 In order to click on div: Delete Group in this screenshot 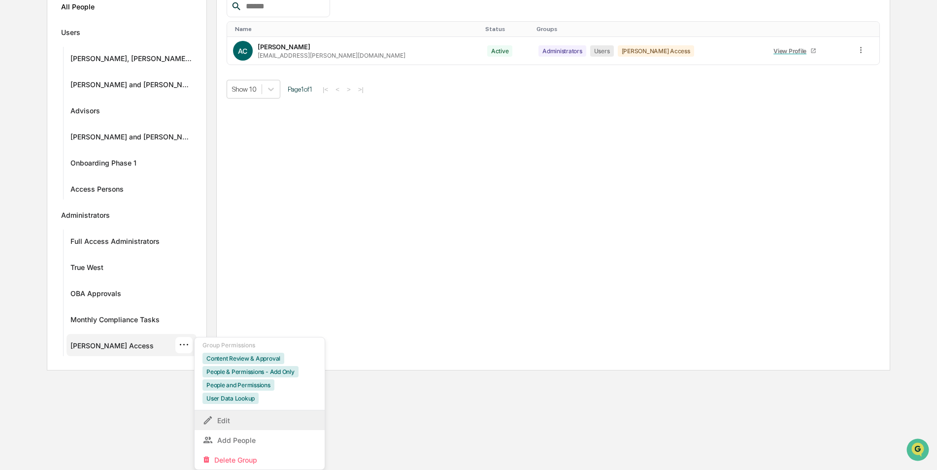, I will do `click(260, 460)`.